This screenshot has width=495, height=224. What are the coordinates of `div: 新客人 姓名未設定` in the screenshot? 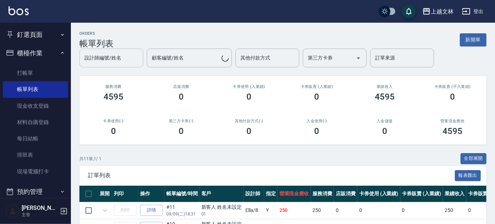 It's located at (222, 207).